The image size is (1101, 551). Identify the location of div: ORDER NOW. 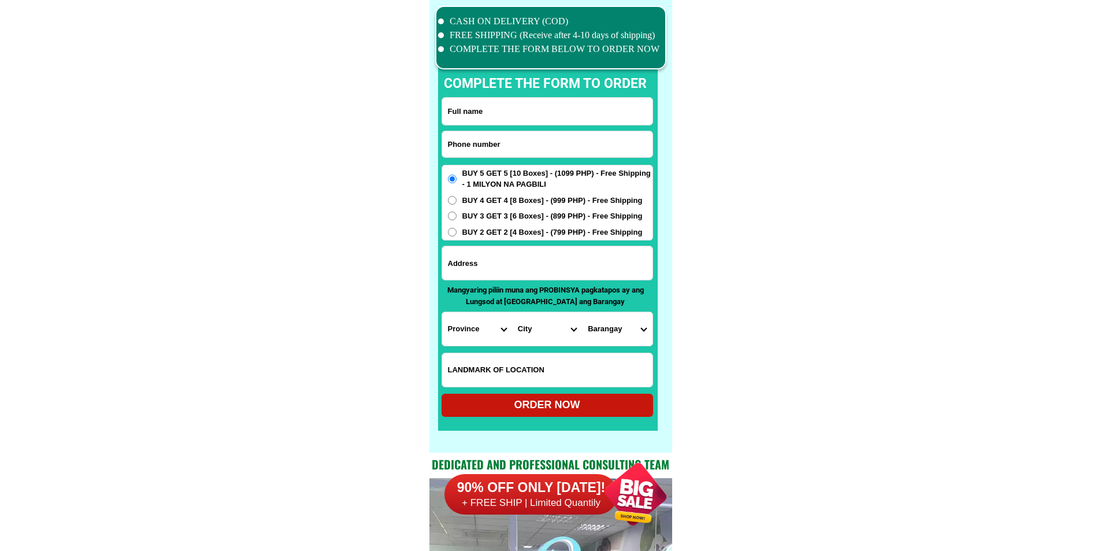
(547, 404).